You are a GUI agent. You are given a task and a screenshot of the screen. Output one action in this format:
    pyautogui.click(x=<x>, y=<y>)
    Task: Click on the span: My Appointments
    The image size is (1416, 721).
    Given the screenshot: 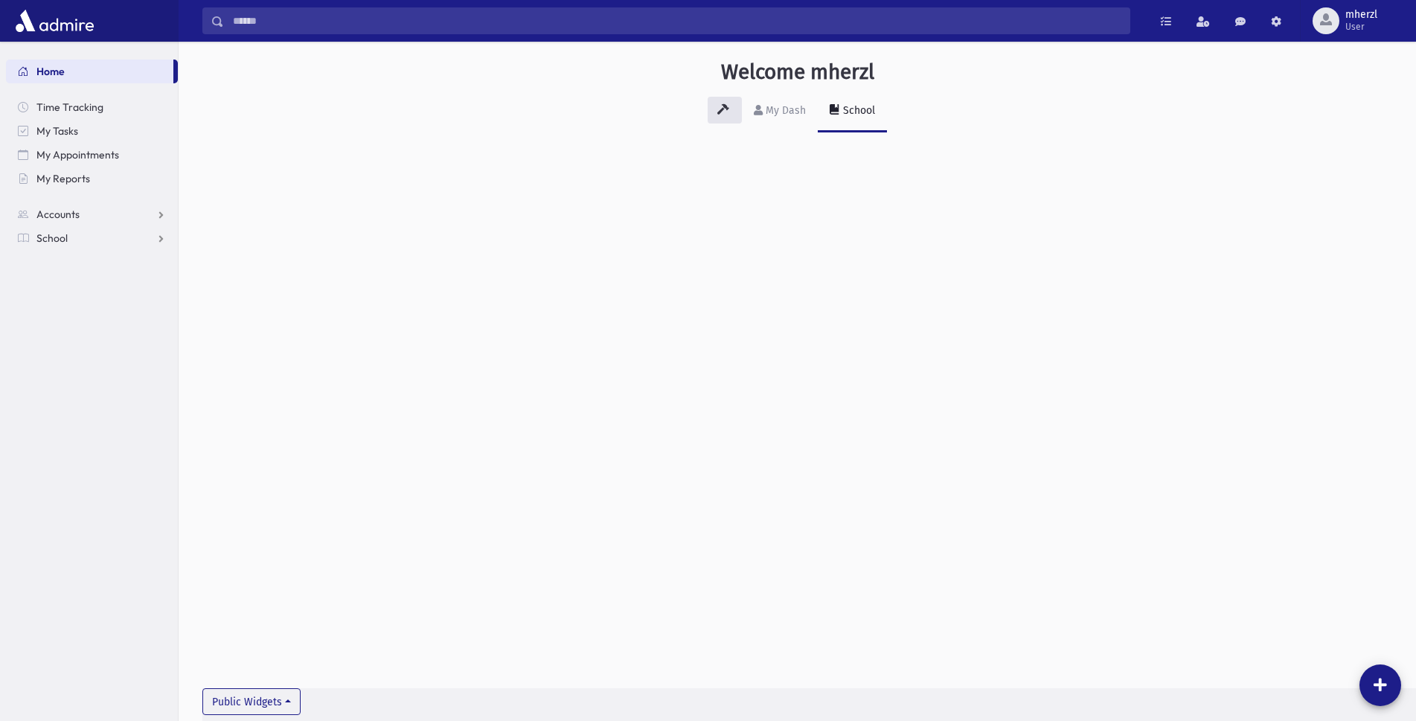 What is the action you would take?
    pyautogui.click(x=77, y=155)
    